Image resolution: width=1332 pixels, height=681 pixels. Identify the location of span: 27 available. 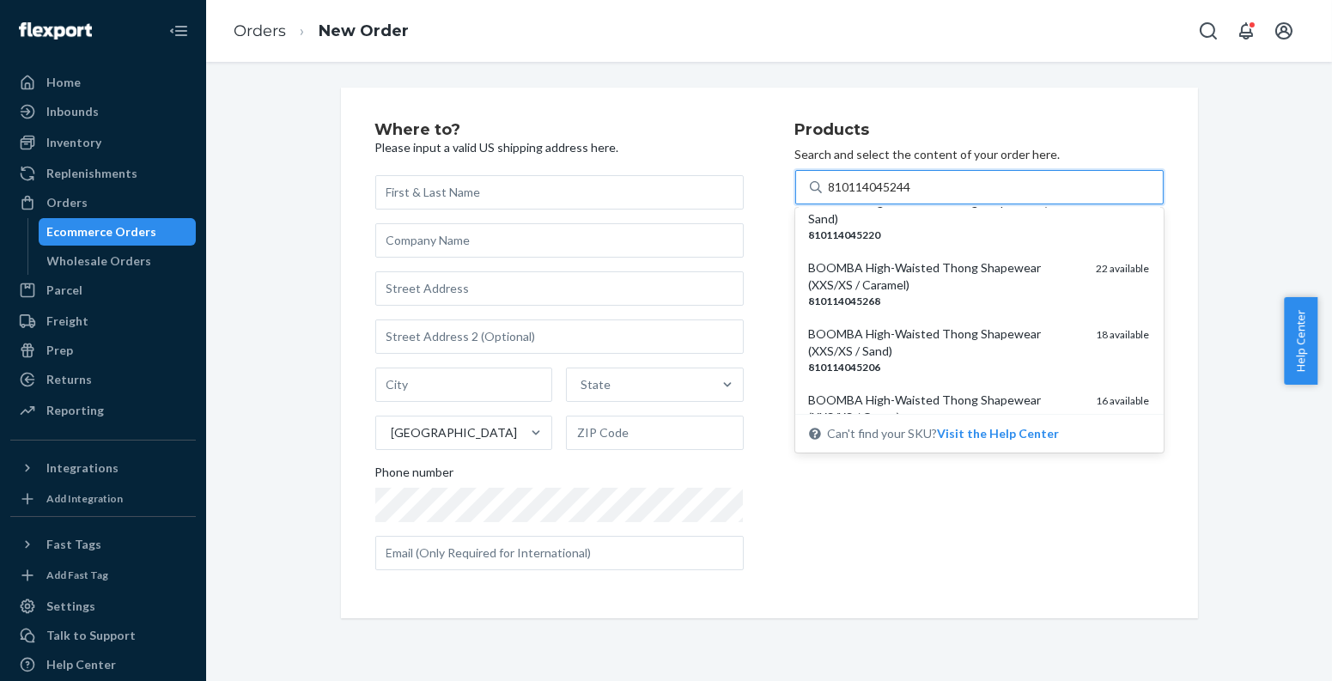
(1123, 202).